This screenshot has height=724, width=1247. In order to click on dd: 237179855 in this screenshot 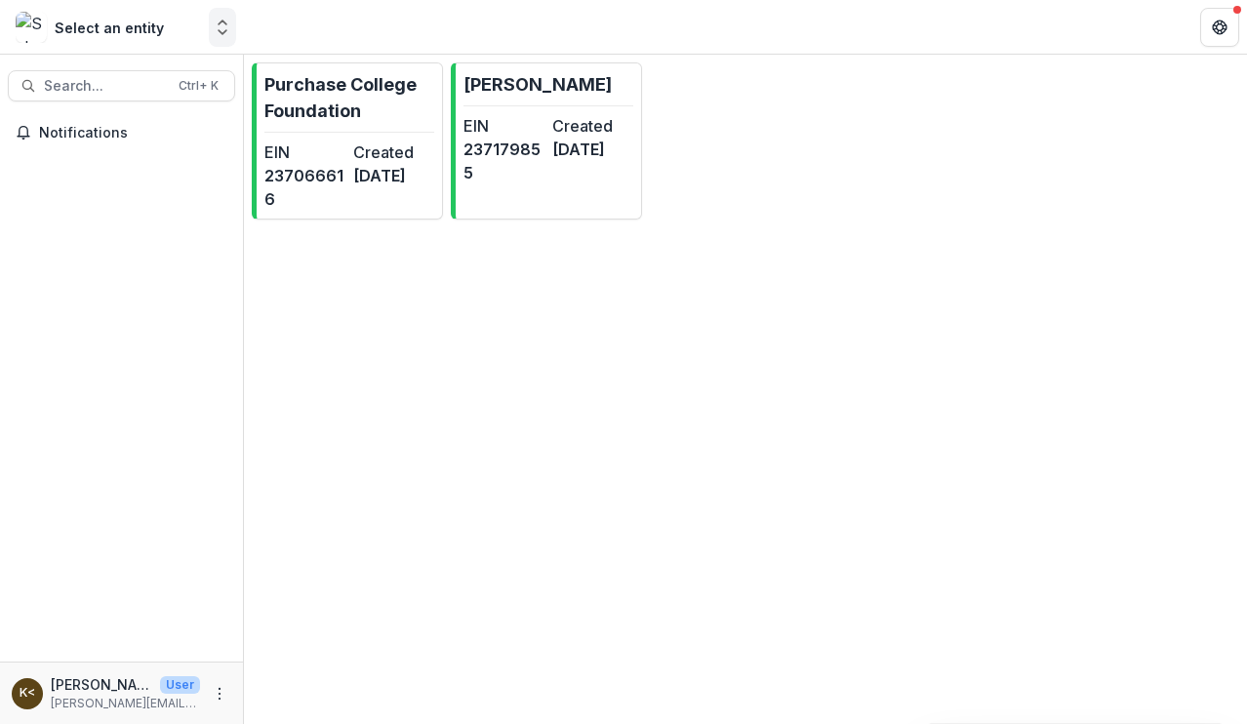, I will do `click(504, 161)`.